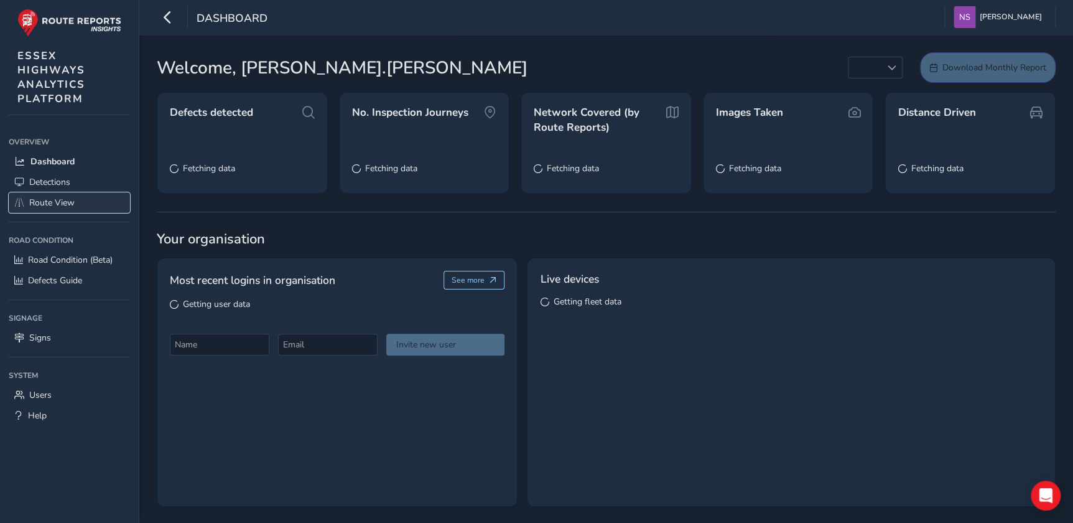 The width and height of the screenshot is (1073, 523). What do you see at coordinates (474, 280) in the screenshot?
I see `a: See more` at bounding box center [474, 280].